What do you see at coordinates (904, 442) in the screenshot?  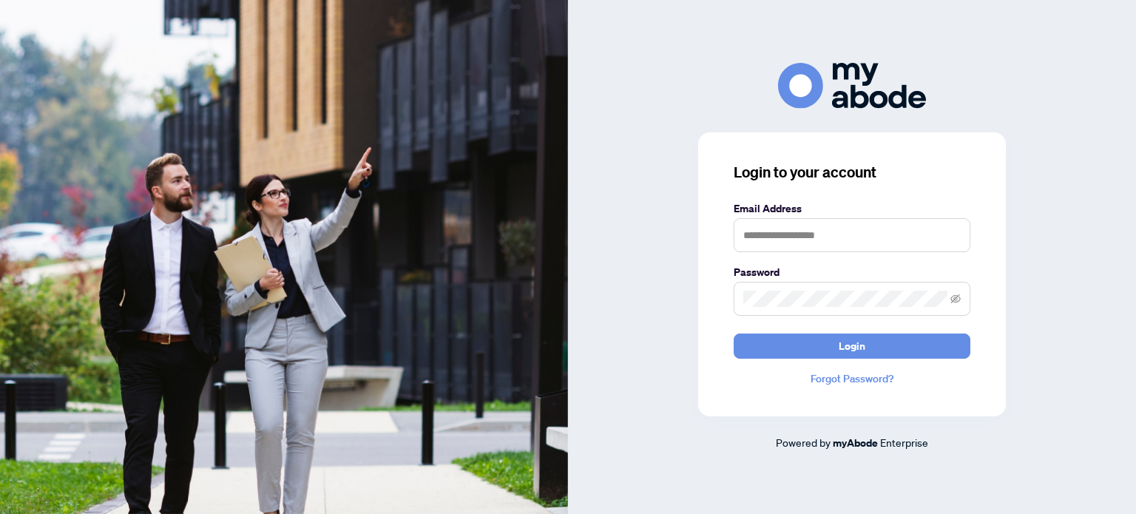 I see `span: Enterprise` at bounding box center [904, 442].